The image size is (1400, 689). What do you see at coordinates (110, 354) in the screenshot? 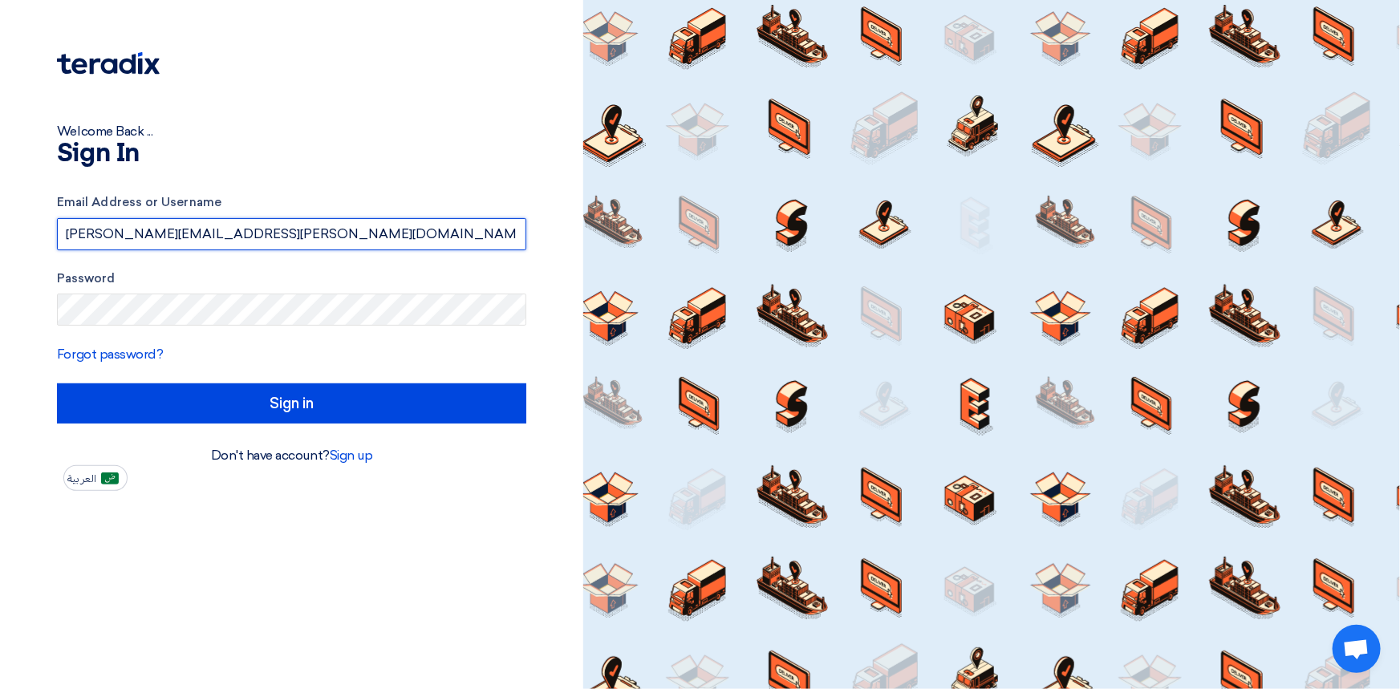
I see `a: Forgot password?` at bounding box center [110, 354].